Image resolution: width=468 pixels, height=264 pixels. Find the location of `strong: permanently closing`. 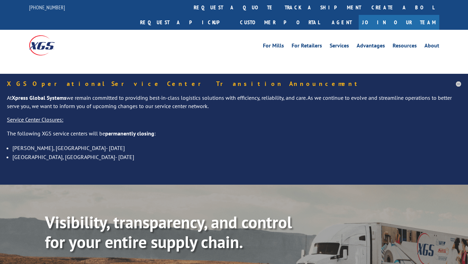

strong: permanently closing is located at coordinates (130, 133).